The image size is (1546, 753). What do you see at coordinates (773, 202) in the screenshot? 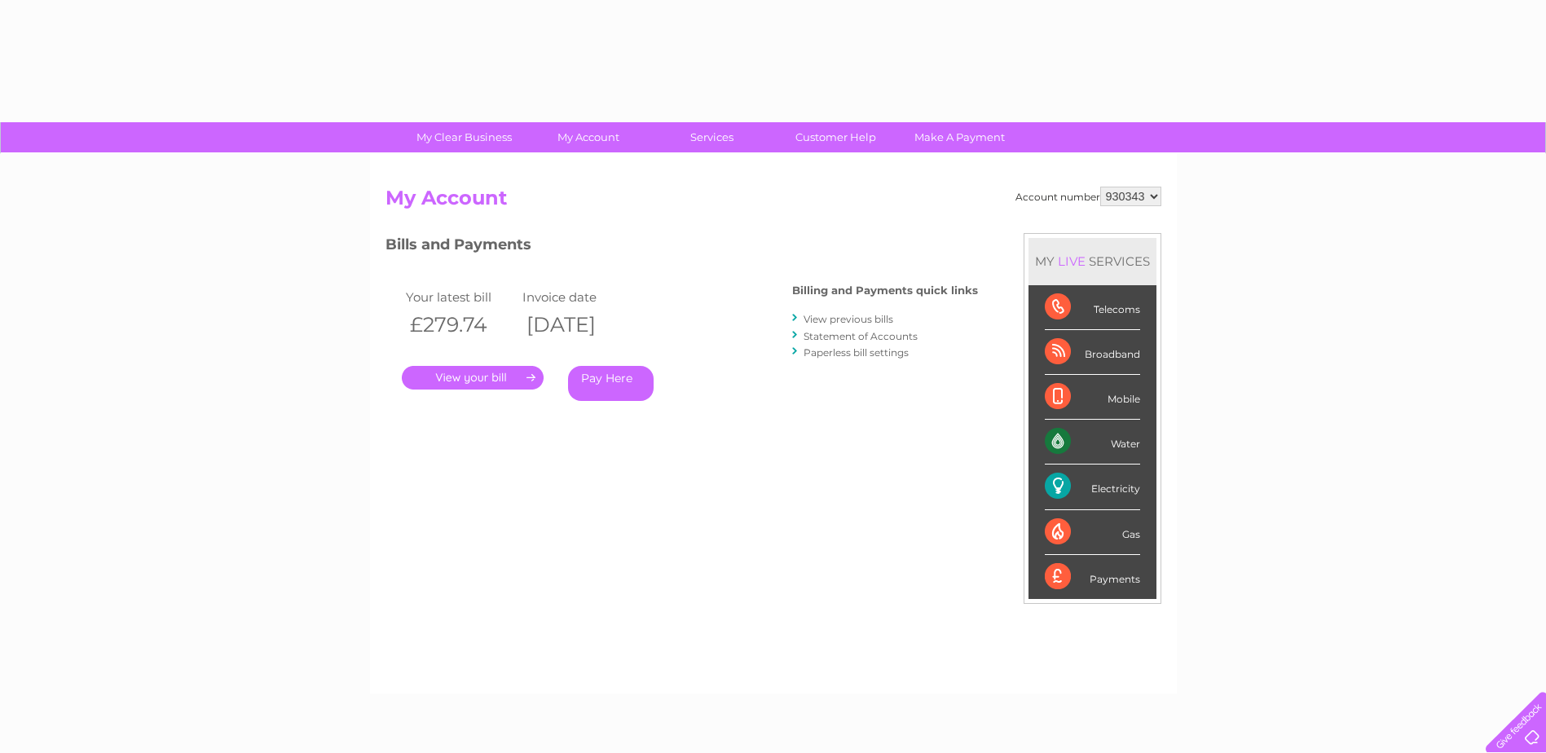
I see `h2: My Account` at bounding box center [773, 202].